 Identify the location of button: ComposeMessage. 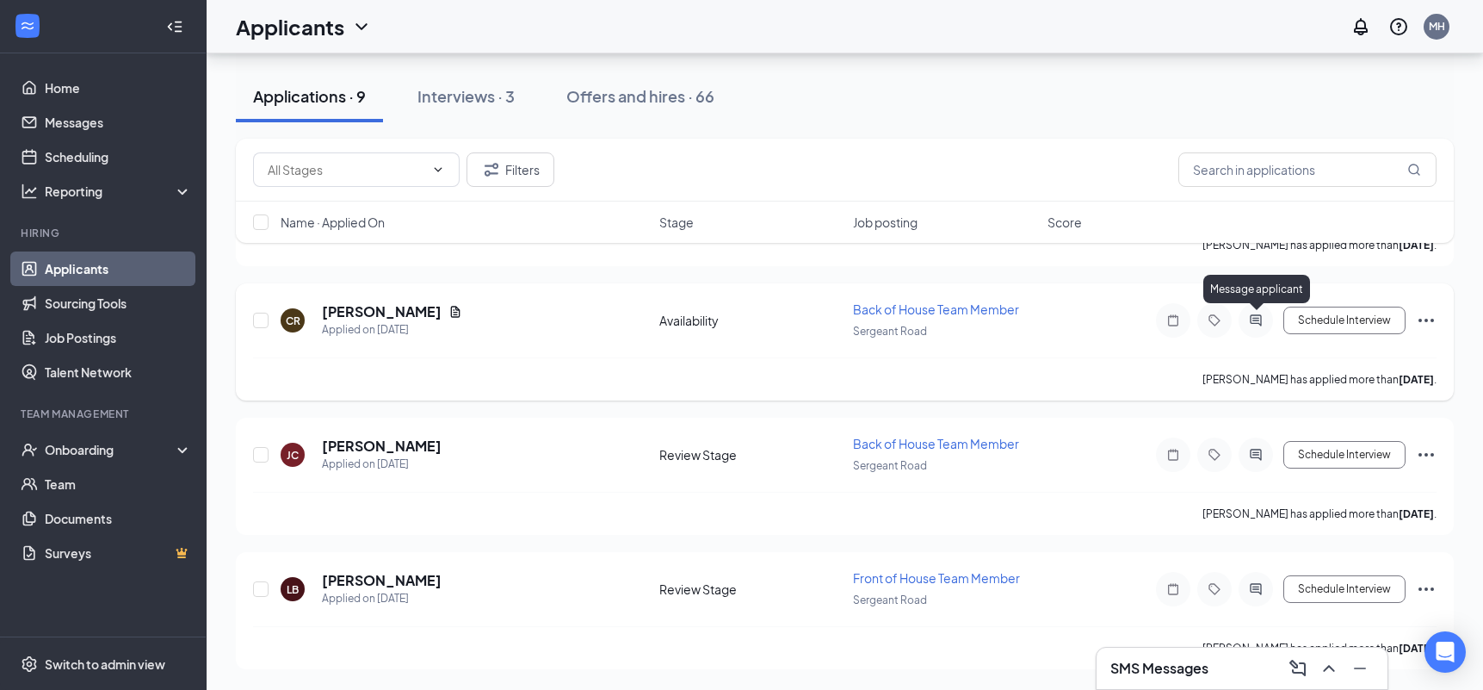
(1298, 668).